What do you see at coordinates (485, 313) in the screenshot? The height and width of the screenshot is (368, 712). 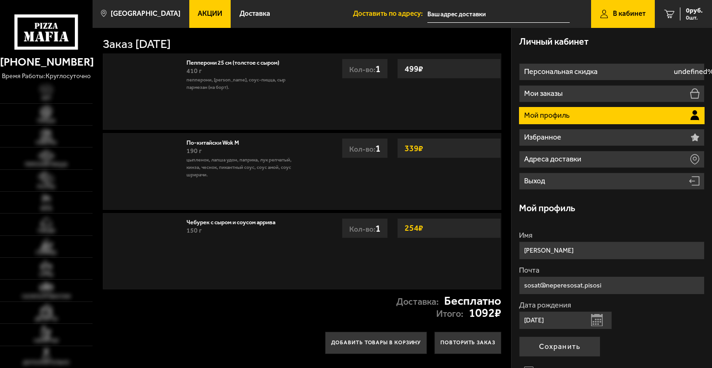 I see `strong: 1092 ₽` at bounding box center [485, 313].